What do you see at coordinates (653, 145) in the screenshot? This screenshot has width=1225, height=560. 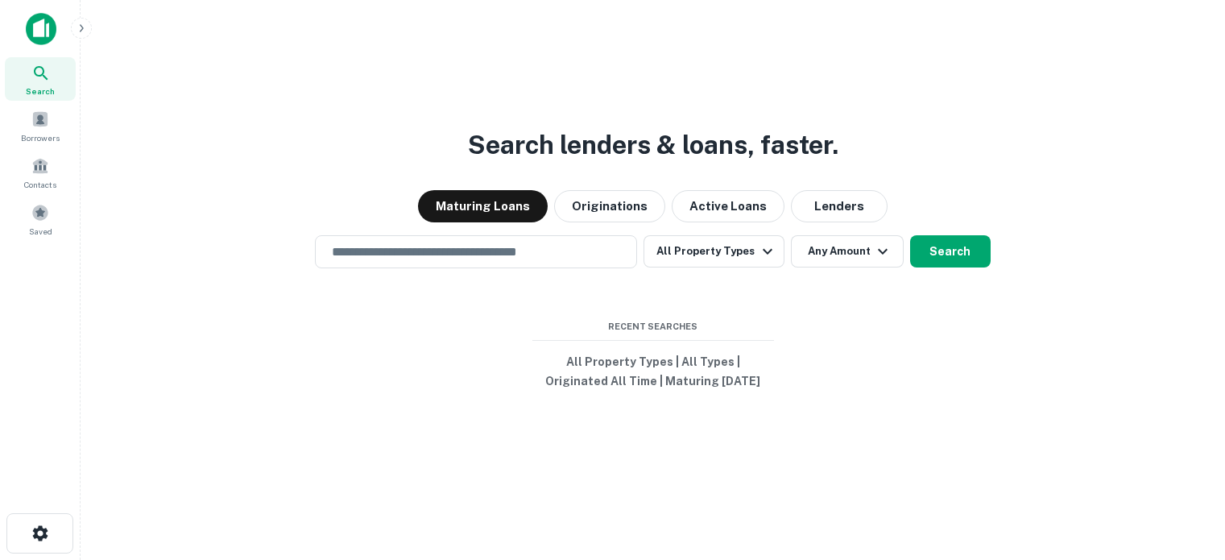 I see `h3: Search lenders & loans, faster.` at bounding box center [653, 145].